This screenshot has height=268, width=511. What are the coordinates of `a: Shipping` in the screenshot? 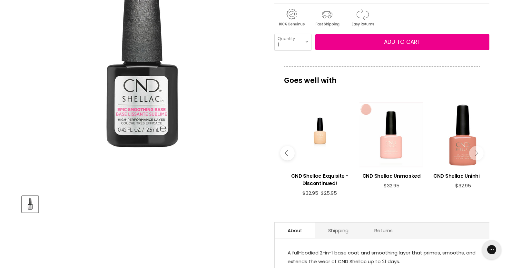 It's located at (338, 230).